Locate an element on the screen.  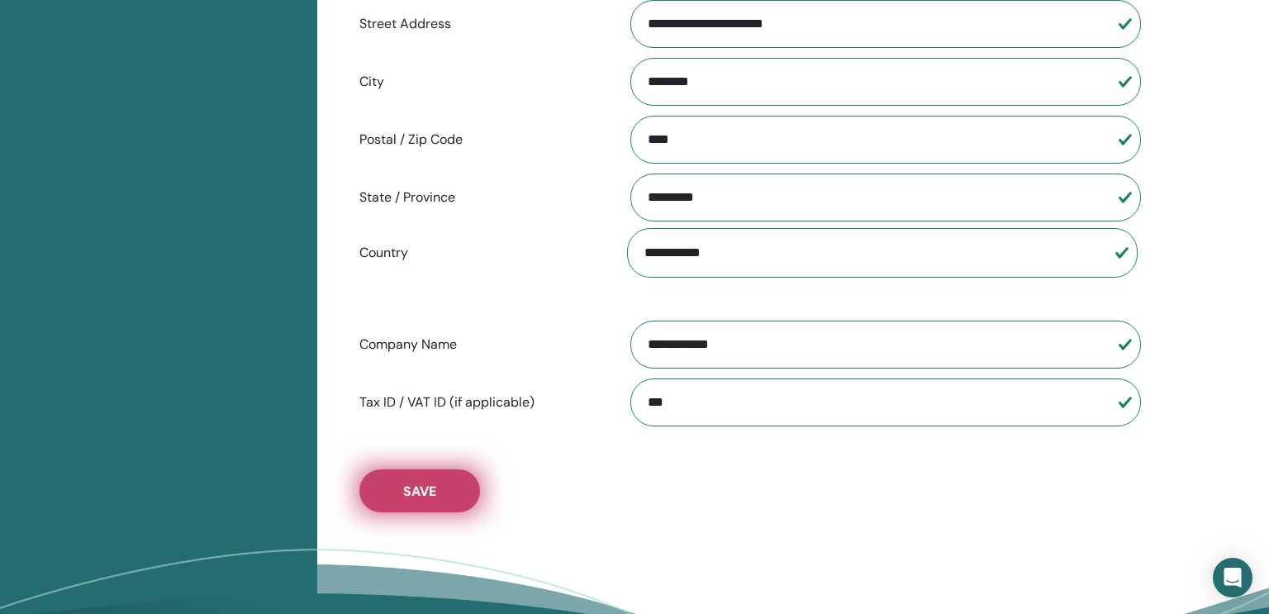
label: Country is located at coordinates (481, 253).